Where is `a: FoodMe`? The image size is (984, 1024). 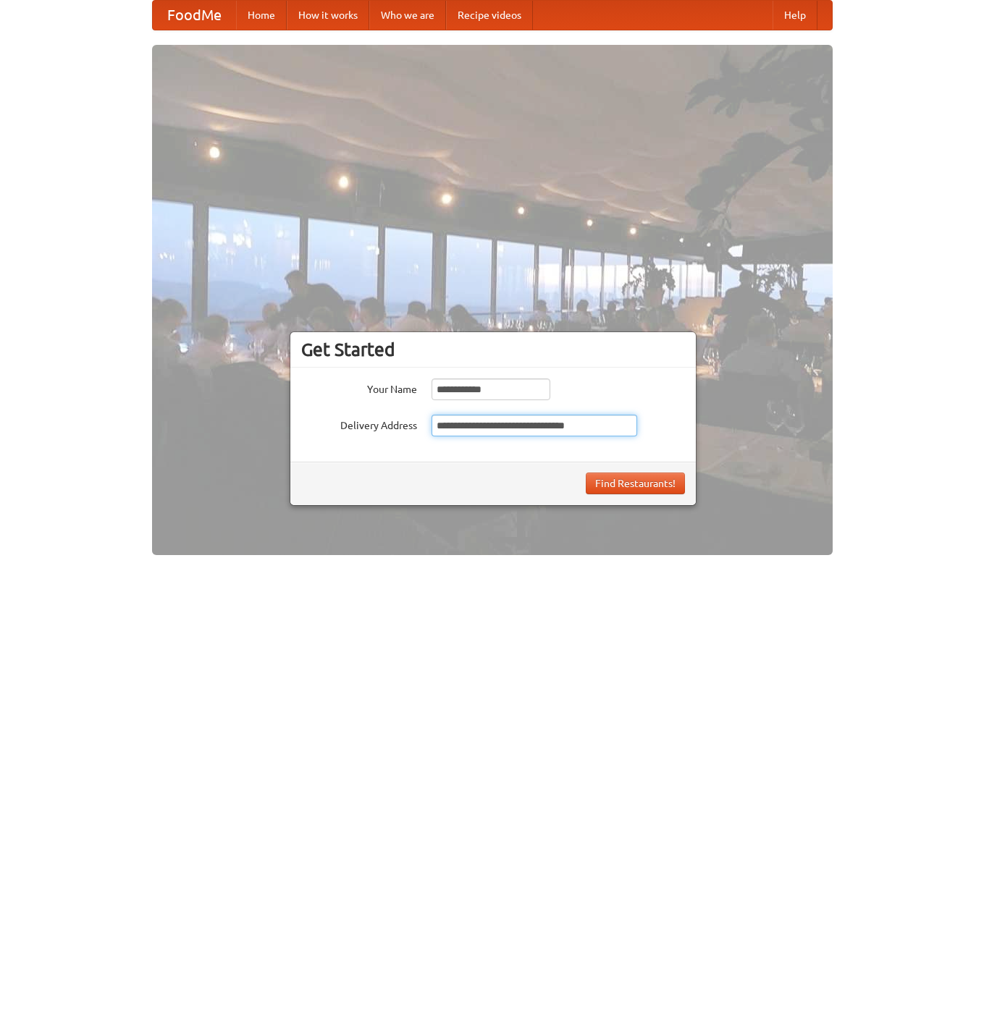 a: FoodMe is located at coordinates (194, 15).